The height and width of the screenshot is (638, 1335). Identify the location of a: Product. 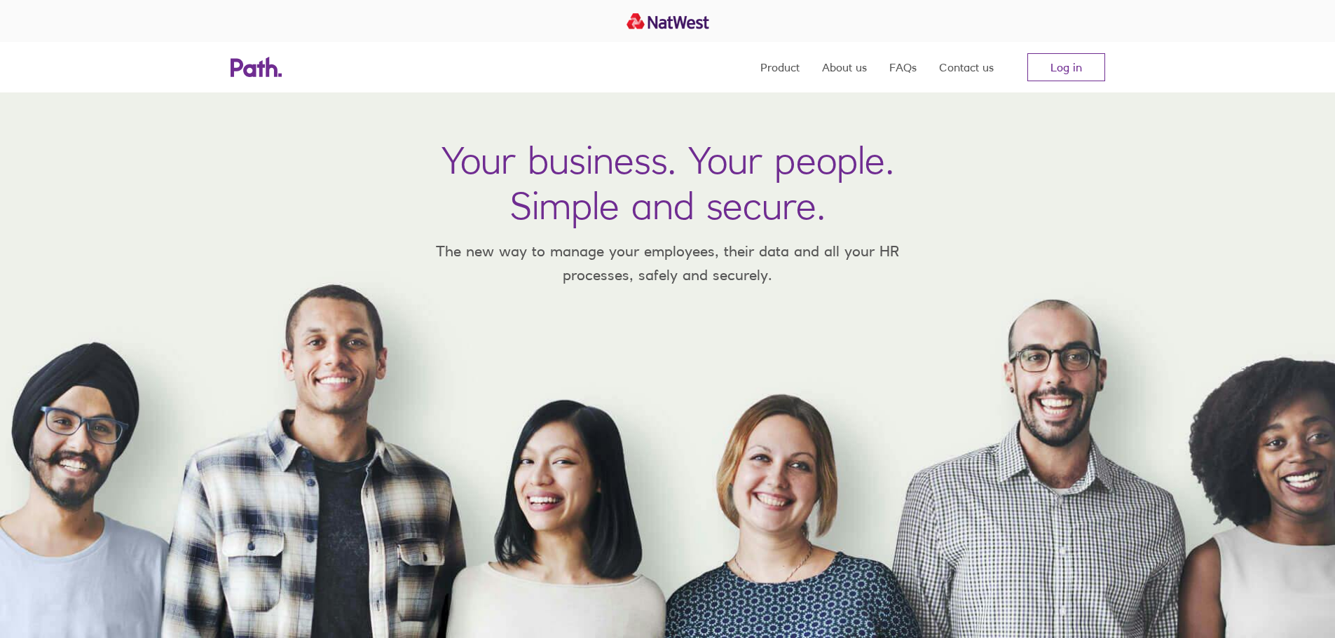
(780, 67).